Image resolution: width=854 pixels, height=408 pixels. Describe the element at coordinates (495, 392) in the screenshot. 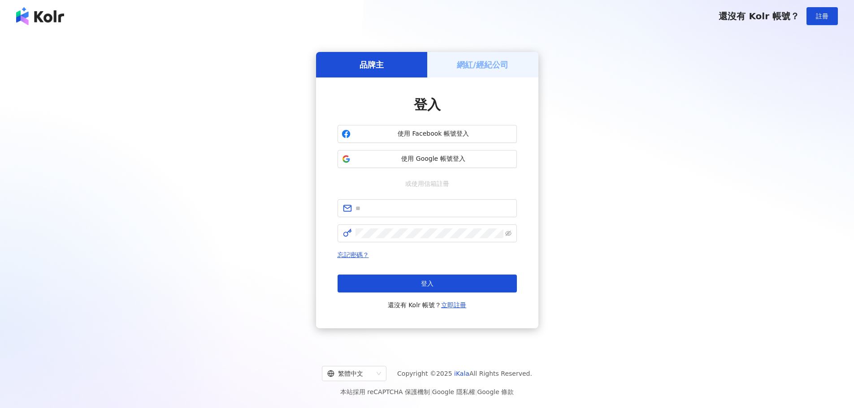

I see `a: Google 條款` at that location.